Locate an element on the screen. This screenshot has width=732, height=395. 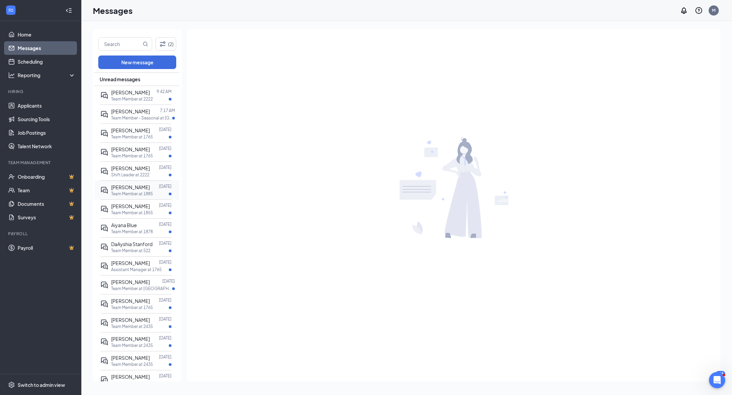
a: Sourcing Tools is located at coordinates (46, 119).